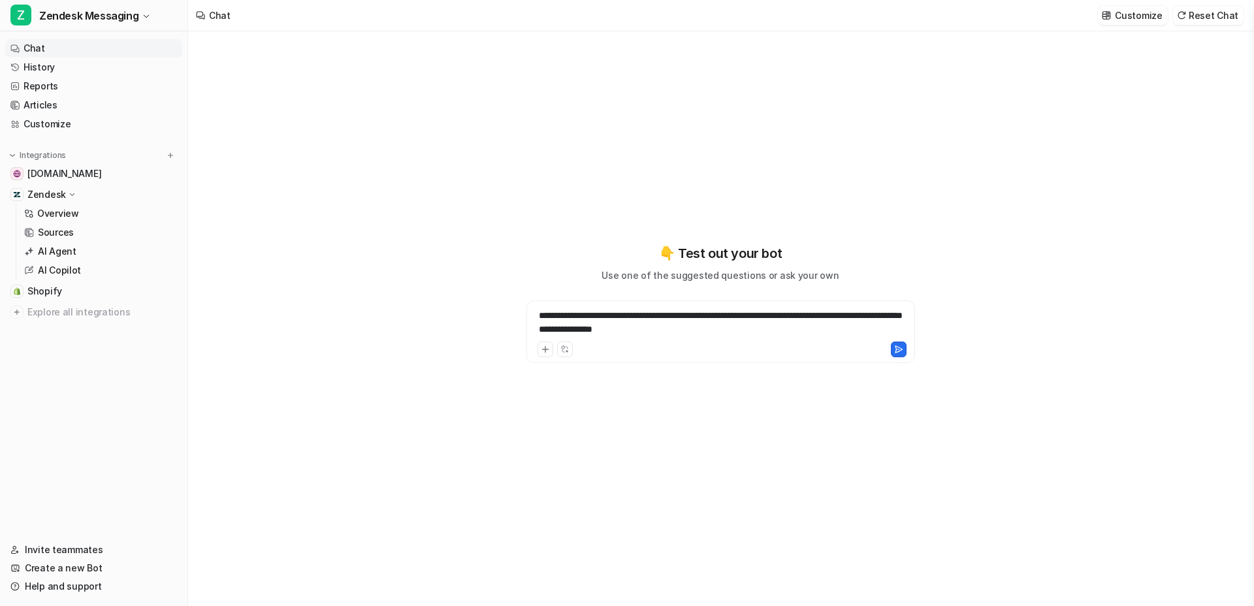 The image size is (1254, 606). I want to click on a: ShopifyShopify, so click(93, 291).